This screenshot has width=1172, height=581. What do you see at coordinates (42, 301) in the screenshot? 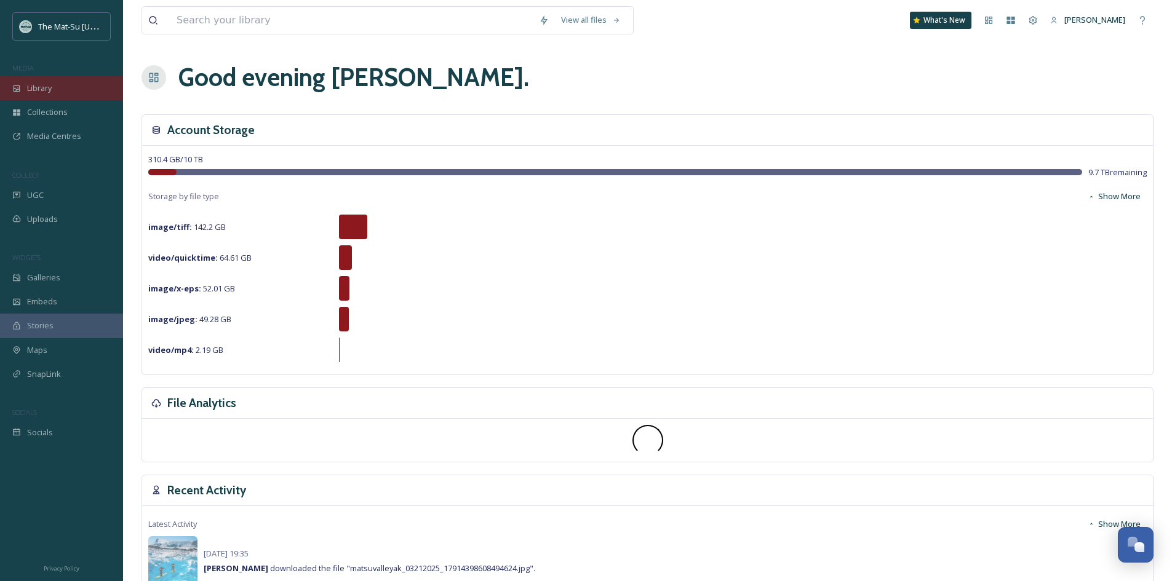
I see `span: Embeds` at bounding box center [42, 301].